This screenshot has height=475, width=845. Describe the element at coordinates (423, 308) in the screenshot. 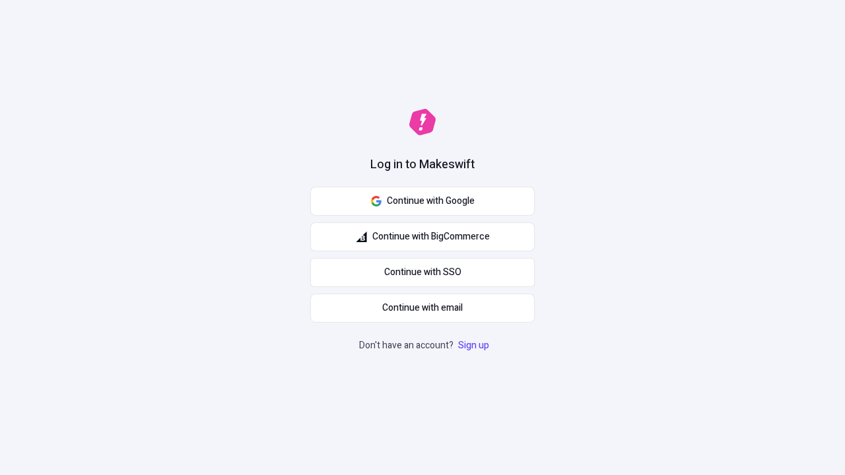

I see `button: Continue with email` at that location.